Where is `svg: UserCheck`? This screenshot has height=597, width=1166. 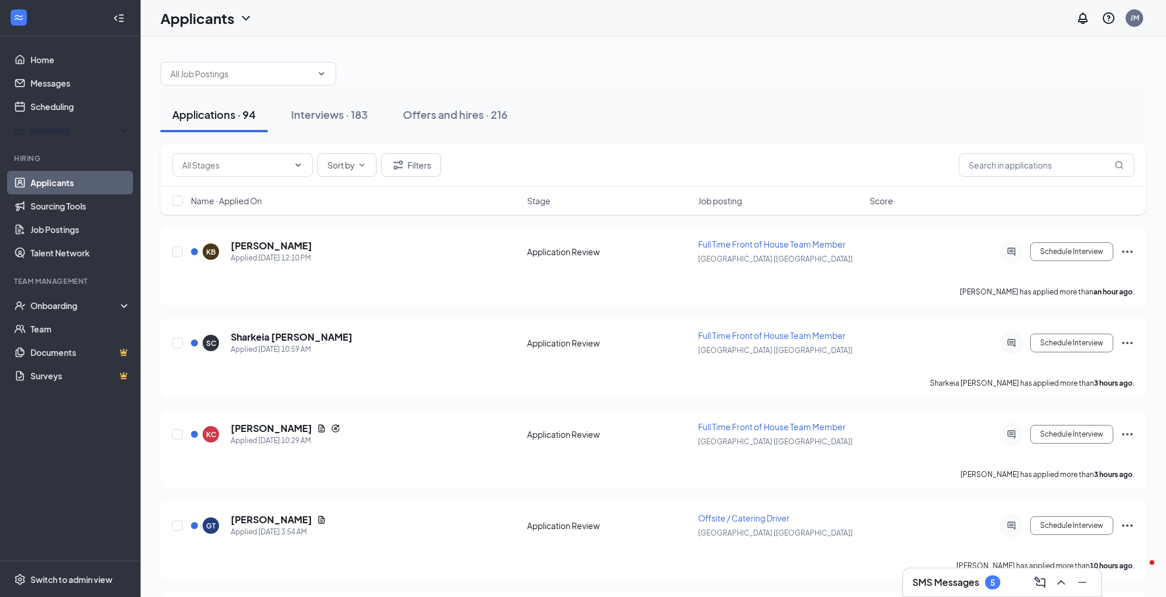 svg: UserCheck is located at coordinates (20, 306).